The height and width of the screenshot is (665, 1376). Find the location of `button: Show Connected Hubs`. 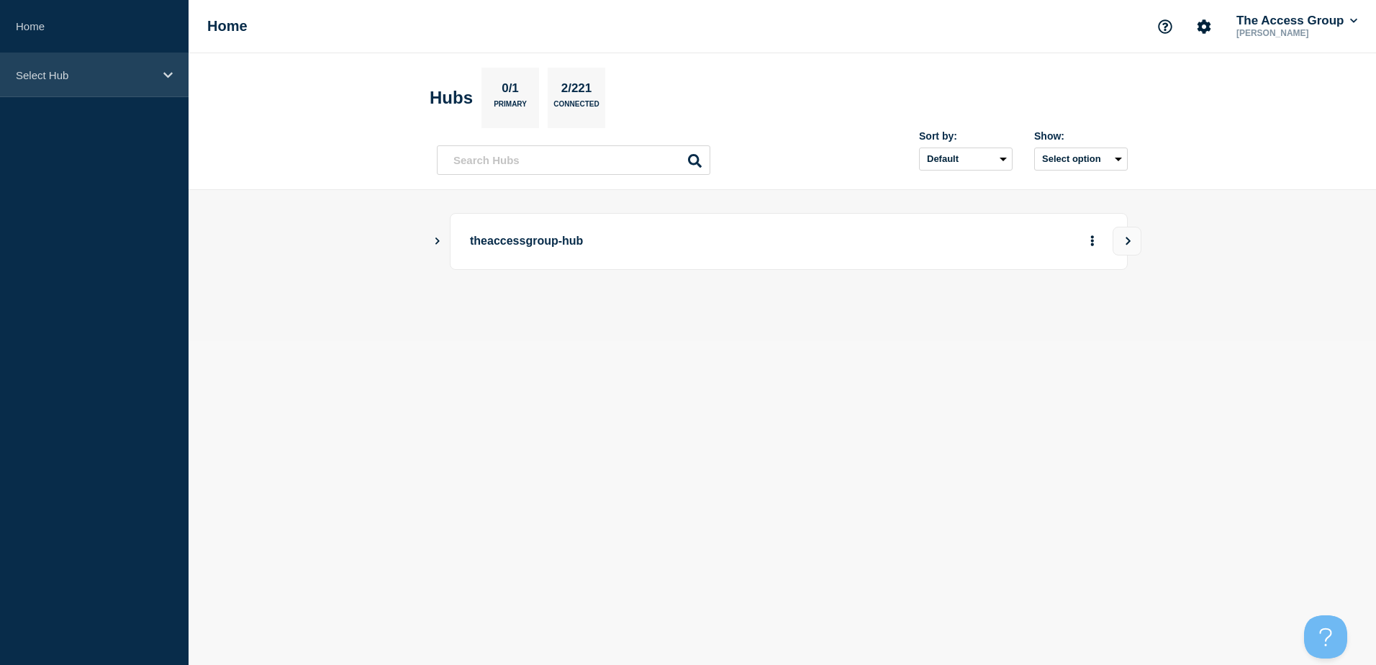

button: Show Connected Hubs is located at coordinates (437, 241).